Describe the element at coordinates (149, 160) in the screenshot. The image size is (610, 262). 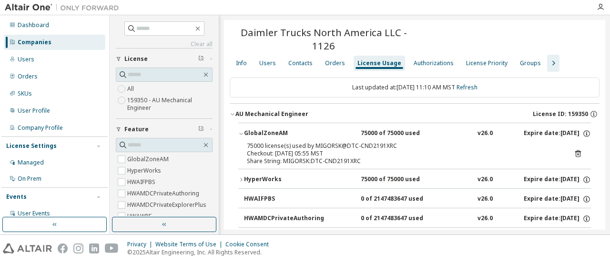
I see `label: GlobalZoneAM` at that location.